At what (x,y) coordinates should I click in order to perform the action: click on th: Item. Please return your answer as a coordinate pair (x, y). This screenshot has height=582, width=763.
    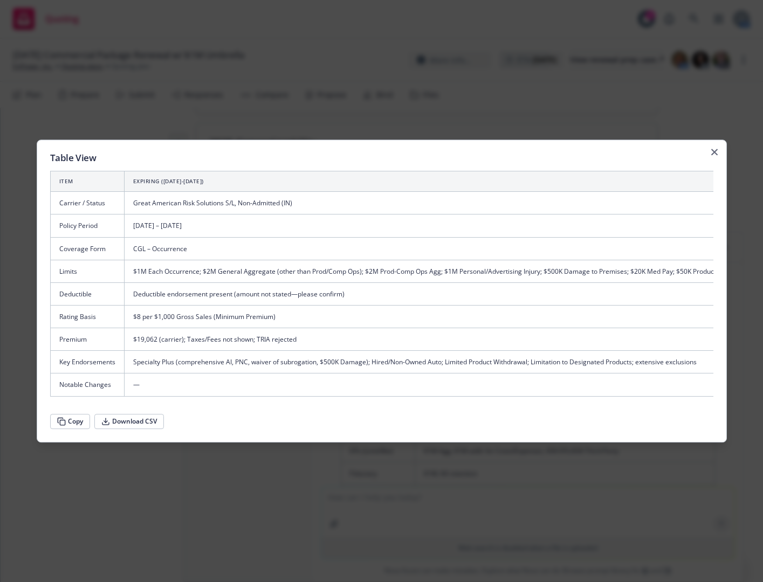
    Looking at the image, I should click on (87, 182).